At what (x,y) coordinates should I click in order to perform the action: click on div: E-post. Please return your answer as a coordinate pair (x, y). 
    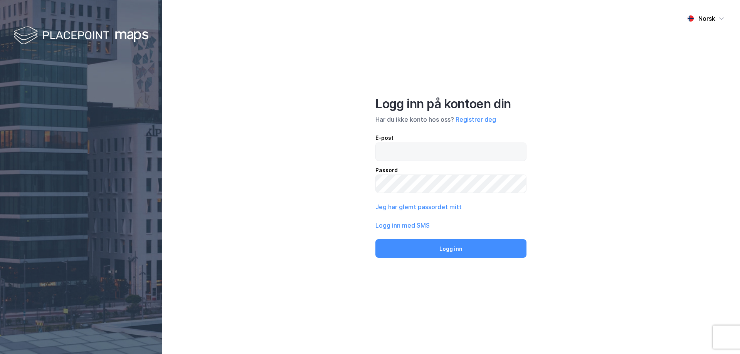
    Looking at the image, I should click on (451, 138).